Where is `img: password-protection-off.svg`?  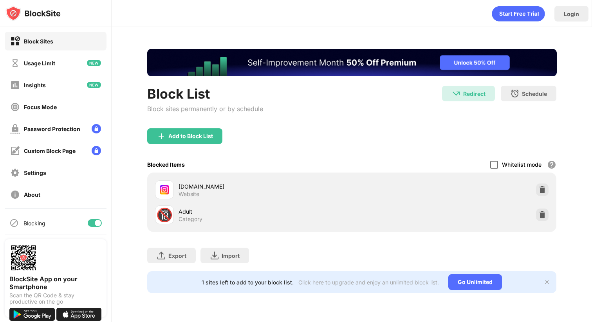
img: password-protection-off.svg is located at coordinates (15, 129).